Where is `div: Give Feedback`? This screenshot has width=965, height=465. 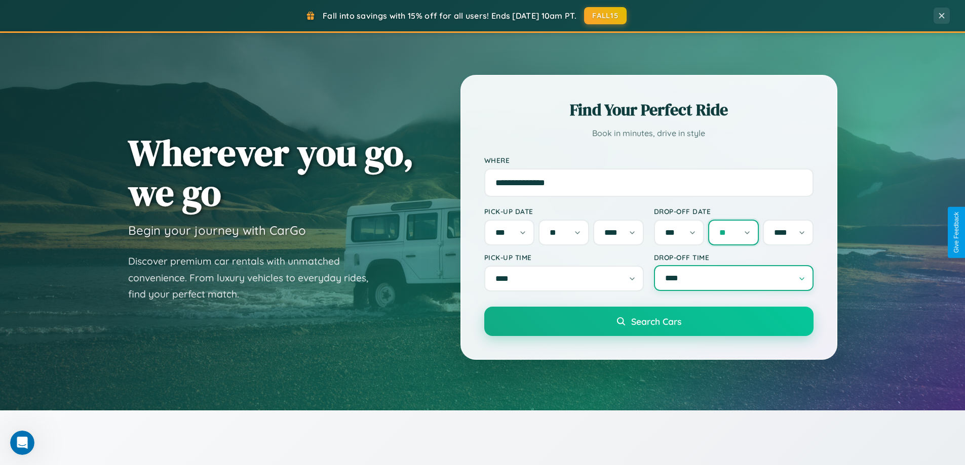
div: Give Feedback is located at coordinates (956, 232).